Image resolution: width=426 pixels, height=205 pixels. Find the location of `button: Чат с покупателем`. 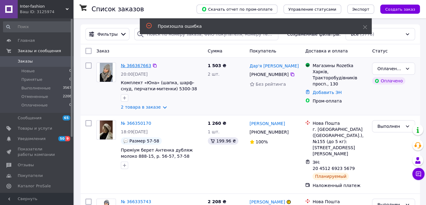

button: Чат с покупателем is located at coordinates (418, 174).